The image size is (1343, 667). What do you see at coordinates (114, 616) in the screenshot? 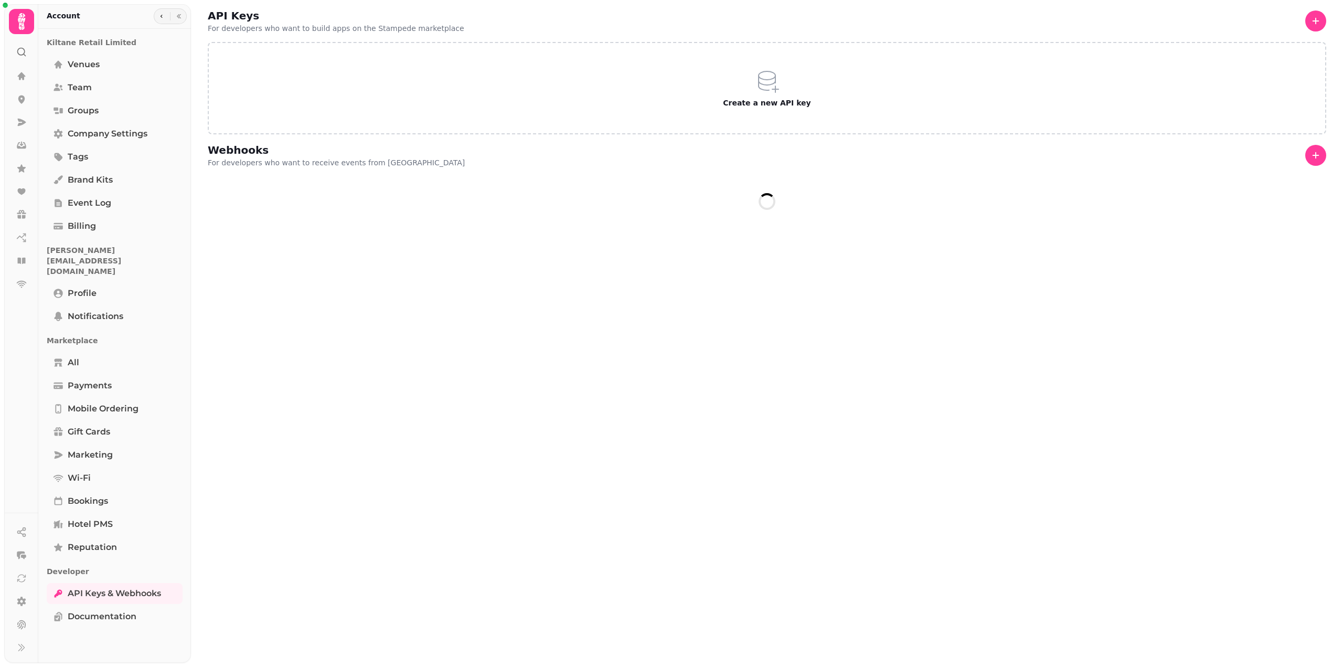
I see `a: Documentation` at bounding box center [114, 616].